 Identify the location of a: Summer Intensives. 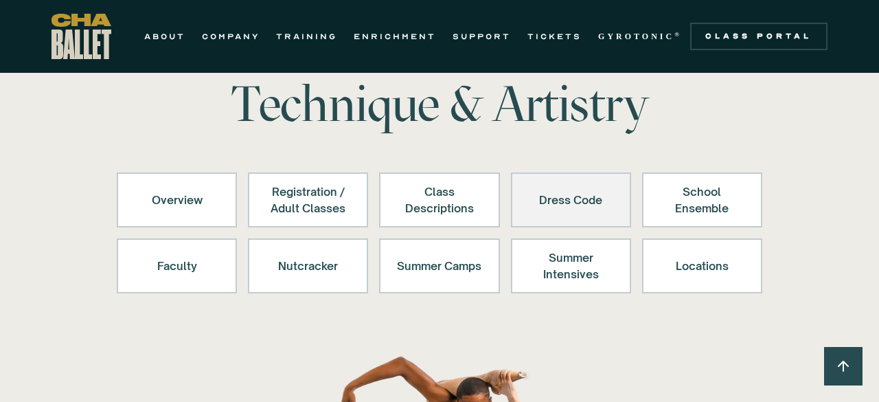
(571, 266).